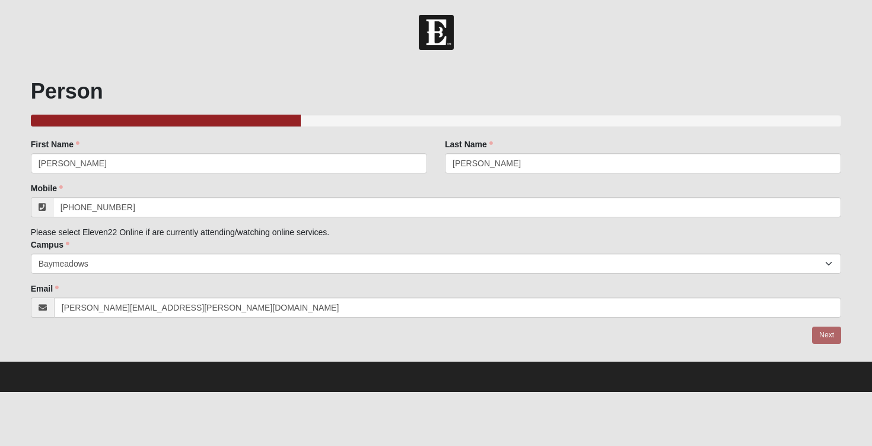  I want to click on label: Mobile, so click(47, 188).